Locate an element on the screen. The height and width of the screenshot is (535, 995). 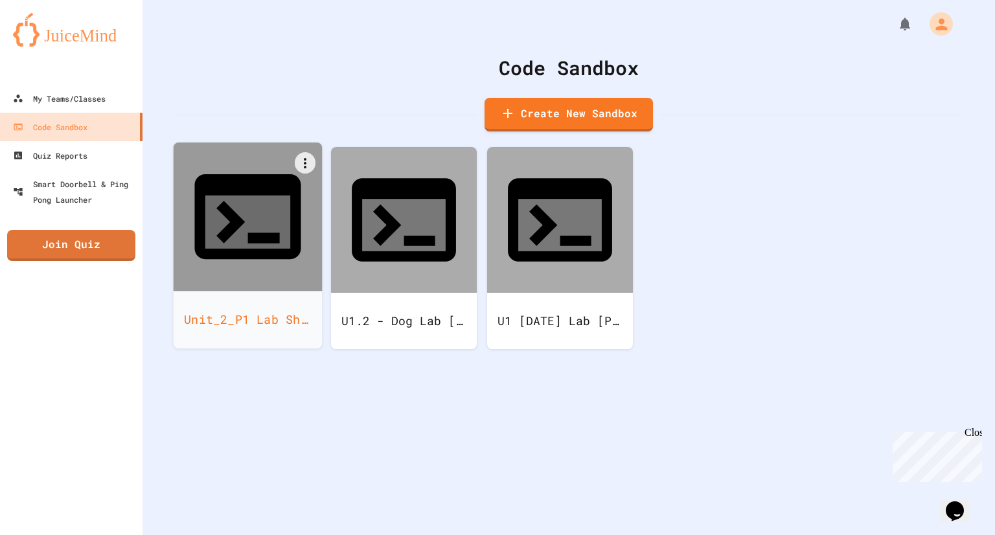
a: Unit_2_P1 Lab Shapes is located at coordinates (248, 245).